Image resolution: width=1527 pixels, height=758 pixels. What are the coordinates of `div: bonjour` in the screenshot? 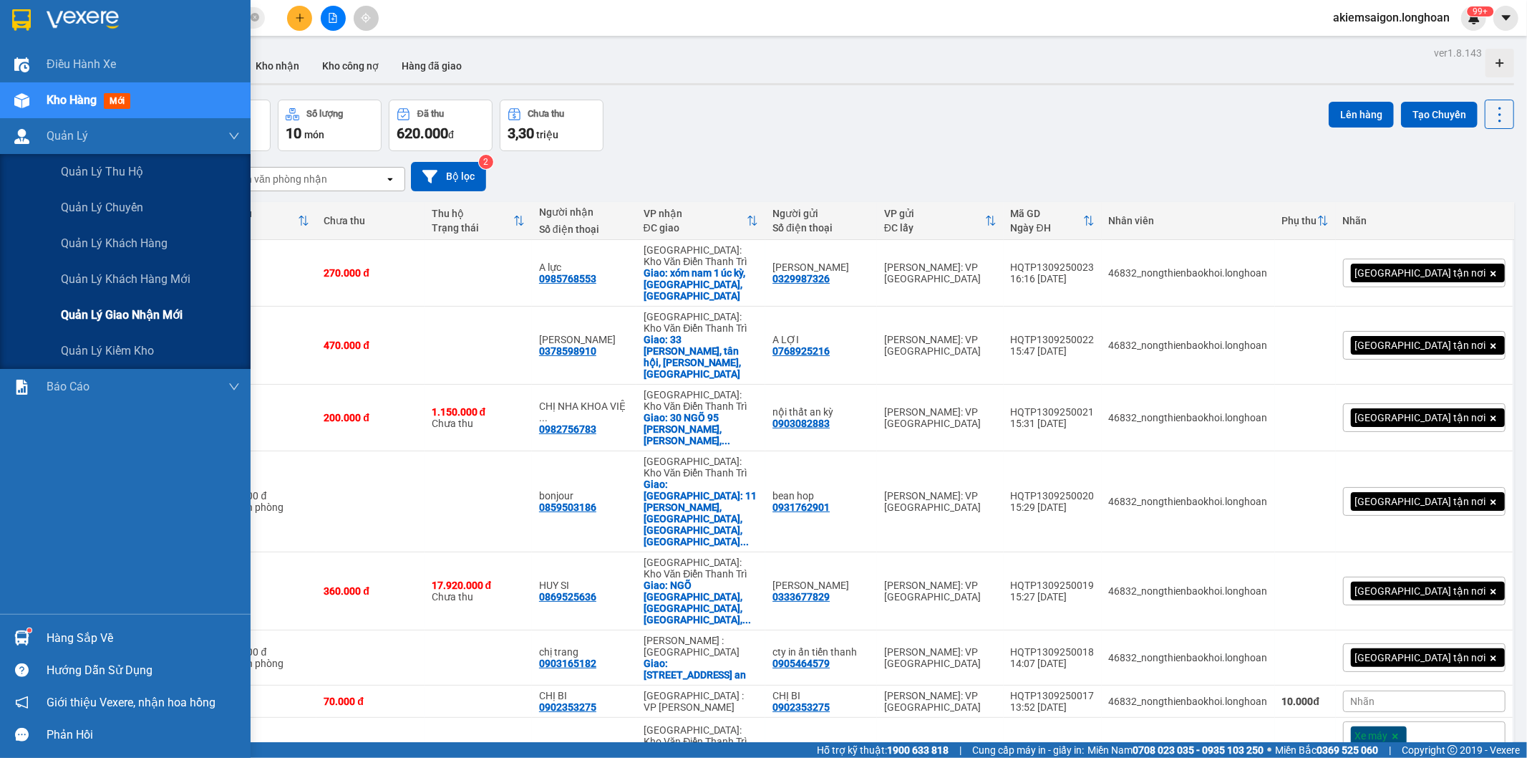 It's located at (584, 495).